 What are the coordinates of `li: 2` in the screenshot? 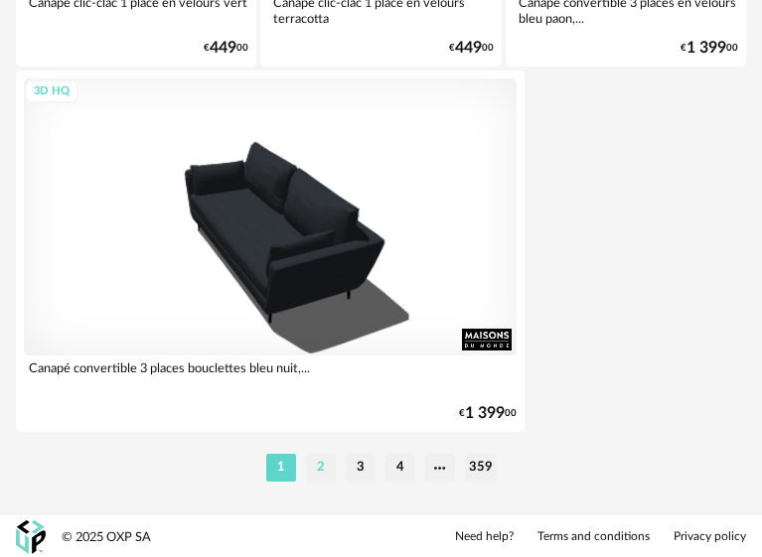 It's located at (321, 468).